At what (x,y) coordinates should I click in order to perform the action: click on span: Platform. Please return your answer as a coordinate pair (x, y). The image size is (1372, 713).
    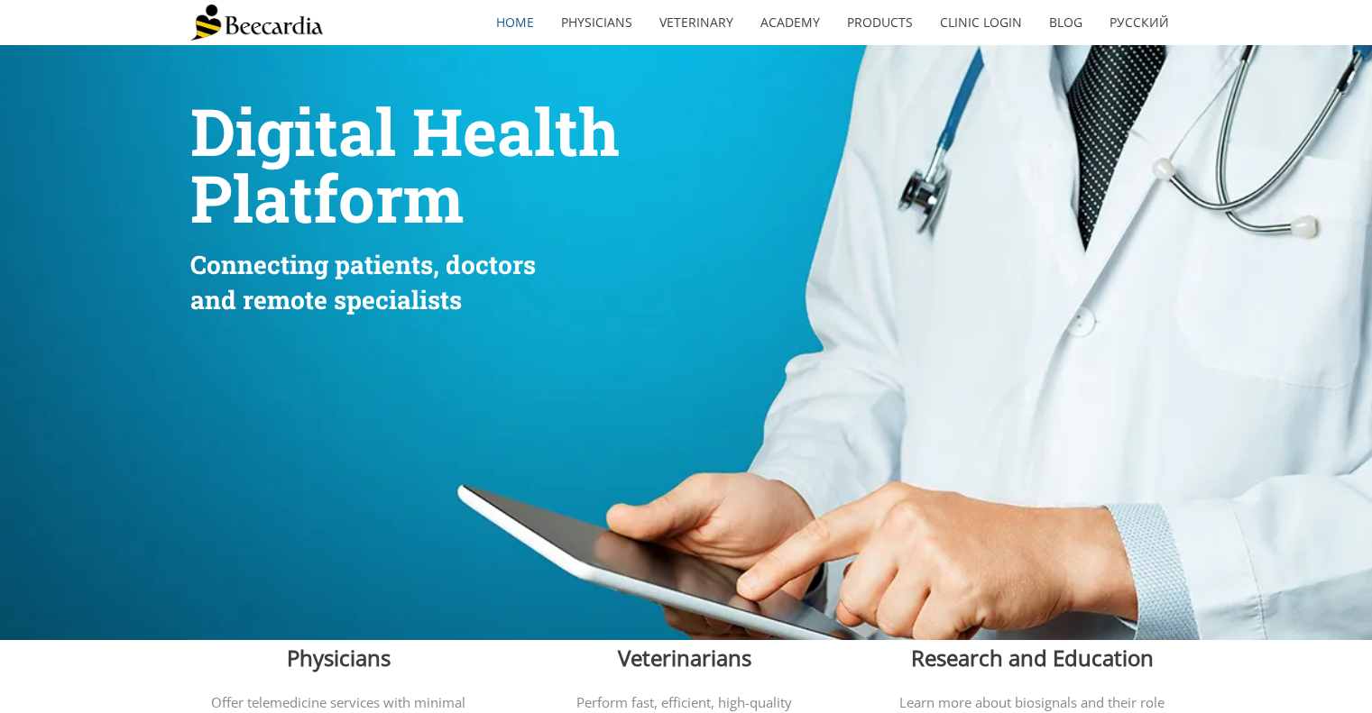
    Looking at the image, I should click on (327, 198).